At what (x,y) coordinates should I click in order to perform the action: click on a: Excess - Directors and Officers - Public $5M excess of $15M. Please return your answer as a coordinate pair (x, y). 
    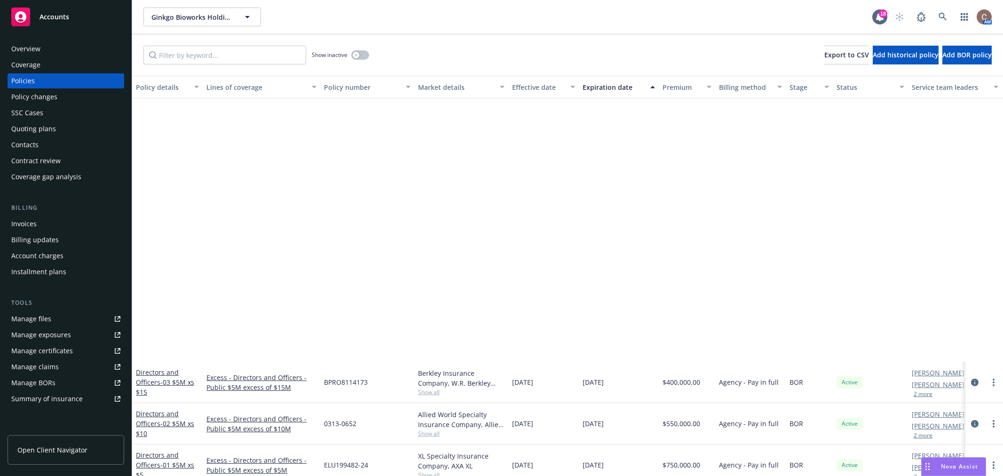
    Looking at the image, I should click on (261, 382).